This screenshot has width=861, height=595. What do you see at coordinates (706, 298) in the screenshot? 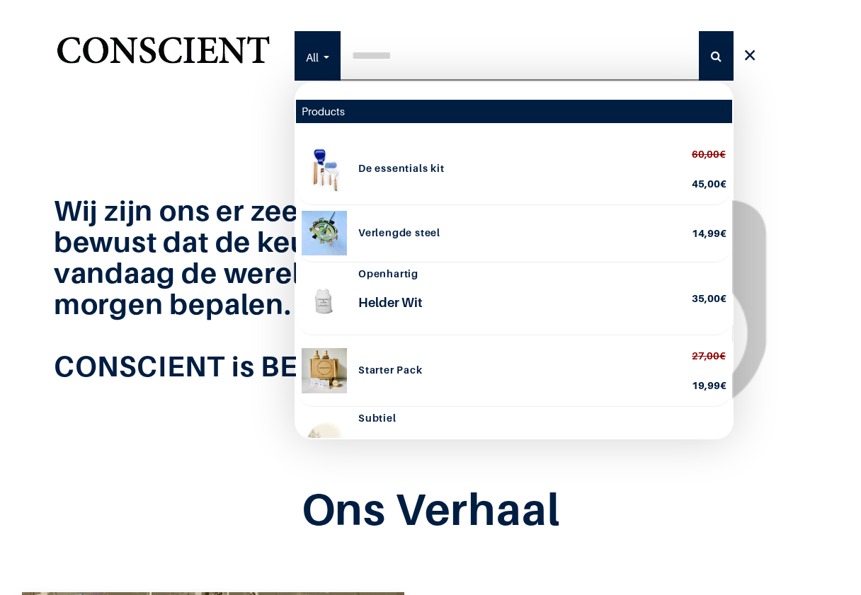
I see `span: 35,00` at bounding box center [706, 298].